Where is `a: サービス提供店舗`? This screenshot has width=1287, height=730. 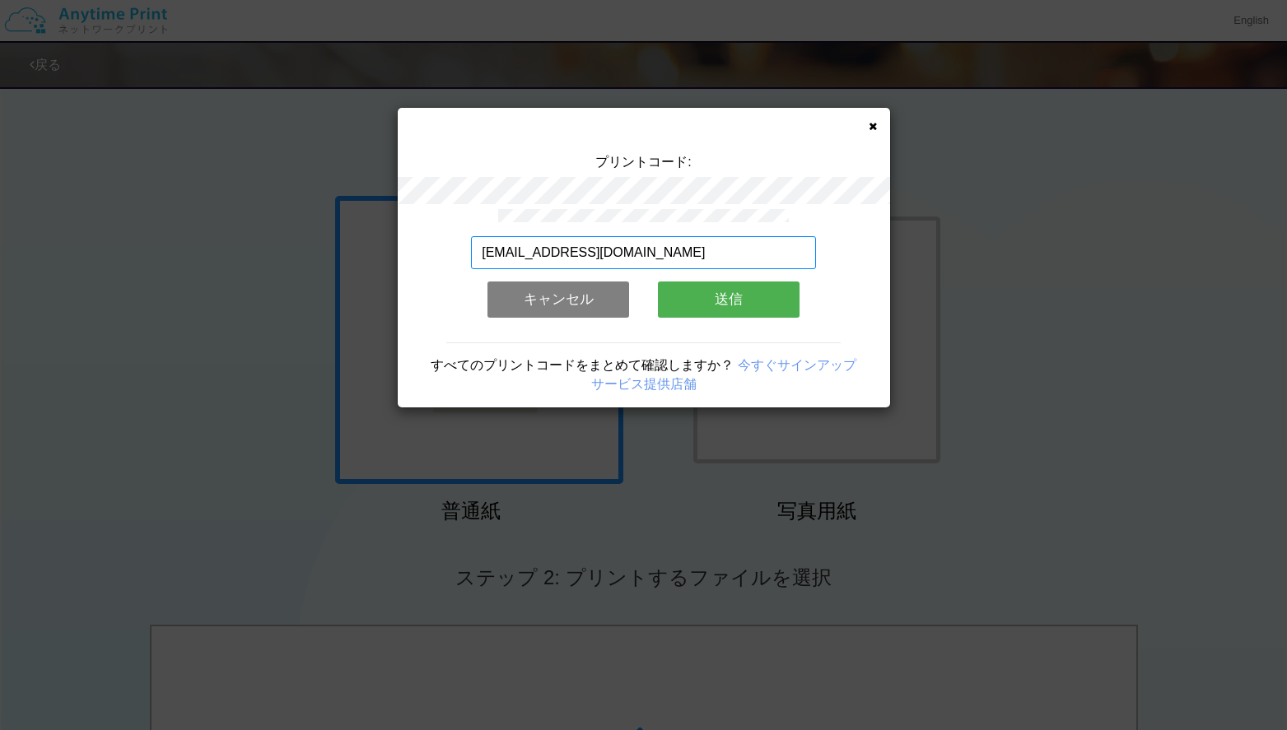
a: サービス提供店舗 is located at coordinates (644, 384).